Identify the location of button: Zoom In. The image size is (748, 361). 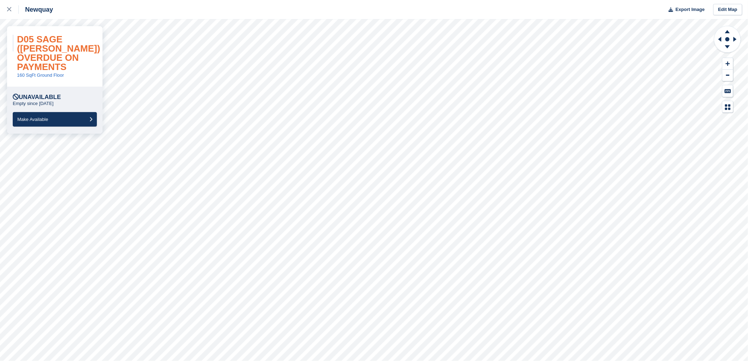
(728, 64).